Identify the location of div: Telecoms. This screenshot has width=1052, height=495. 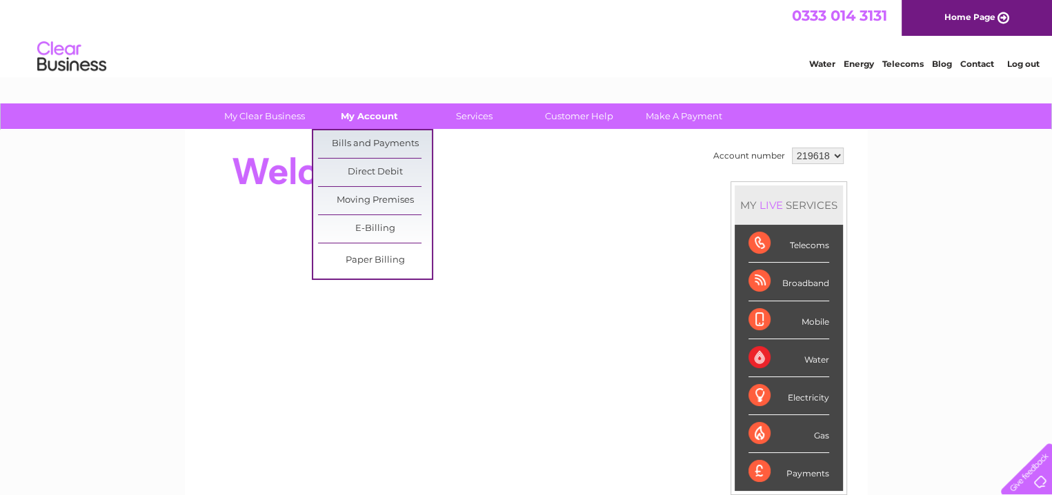
(788, 243).